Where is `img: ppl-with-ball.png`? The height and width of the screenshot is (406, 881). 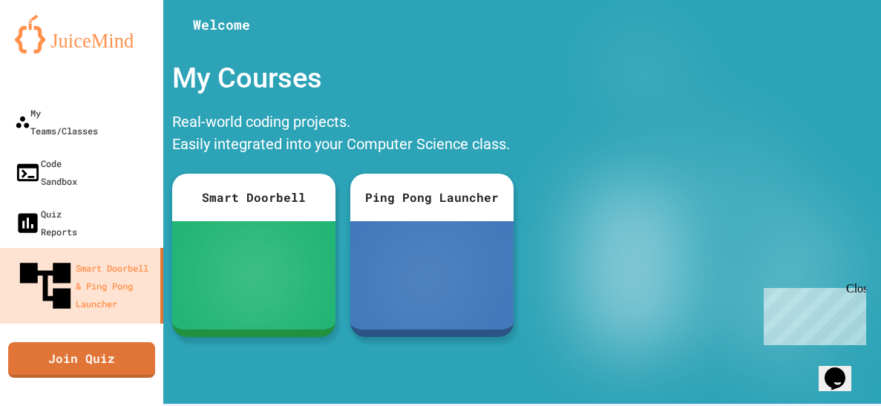 img: ppl-with-ball.png is located at coordinates (431, 275).